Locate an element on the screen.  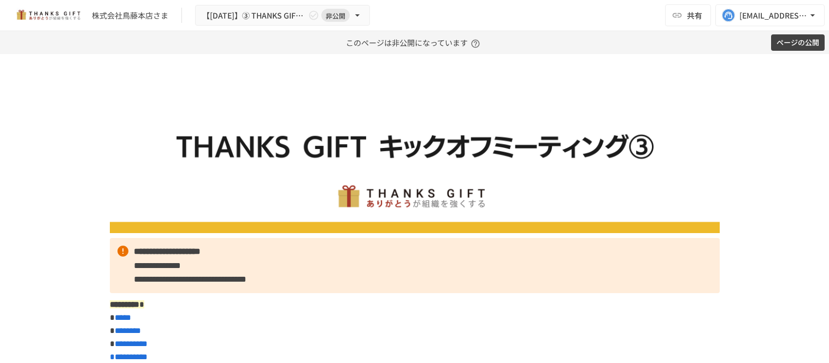
span: 共有 is located at coordinates (695, 15).